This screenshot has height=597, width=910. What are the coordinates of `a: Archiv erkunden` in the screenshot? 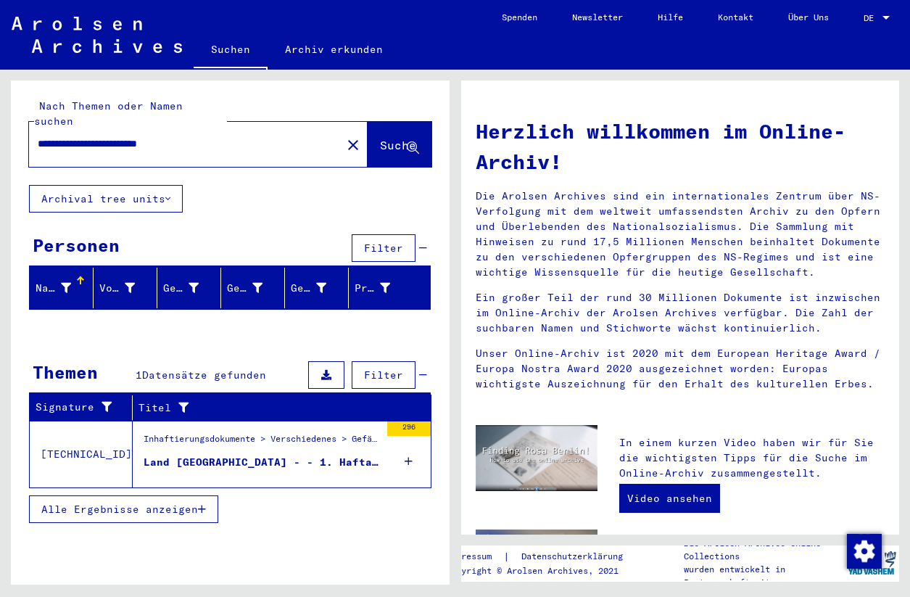 It's located at (333, 49).